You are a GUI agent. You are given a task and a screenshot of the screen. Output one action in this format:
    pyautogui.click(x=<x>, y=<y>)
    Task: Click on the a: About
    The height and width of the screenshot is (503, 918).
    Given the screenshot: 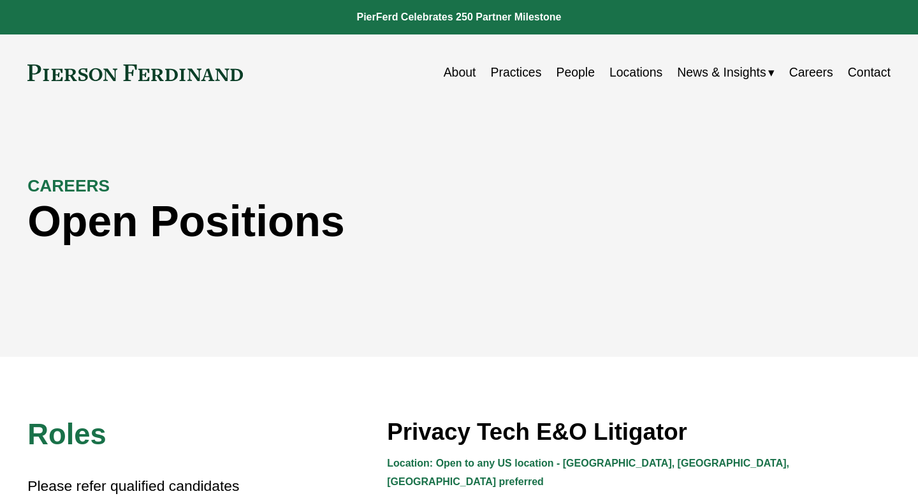 What is the action you would take?
    pyautogui.click(x=460, y=72)
    